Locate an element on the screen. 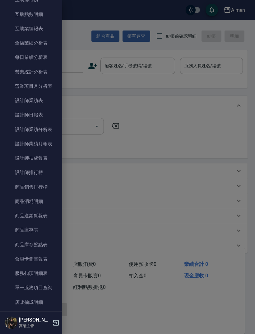 The image size is (255, 334). a: 營業統計分析表 is located at coordinates (31, 72).